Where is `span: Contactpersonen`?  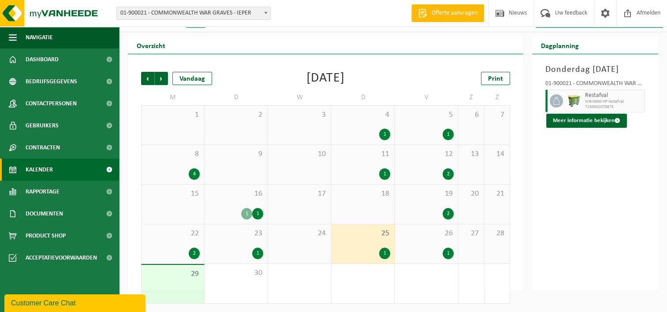
span: Contactpersonen is located at coordinates (51, 104).